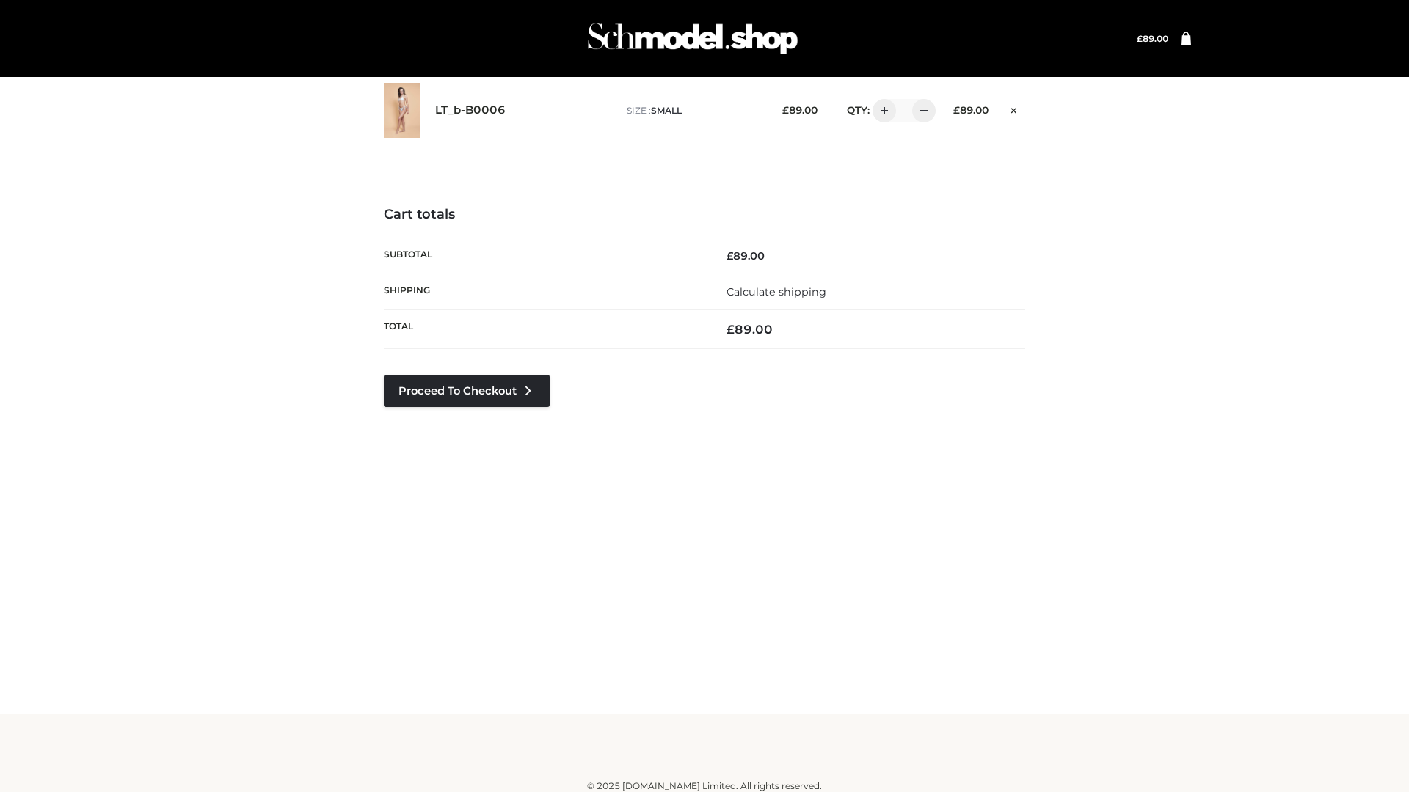  What do you see at coordinates (470, 110) in the screenshot?
I see `a: LT_b-B0006` at bounding box center [470, 110].